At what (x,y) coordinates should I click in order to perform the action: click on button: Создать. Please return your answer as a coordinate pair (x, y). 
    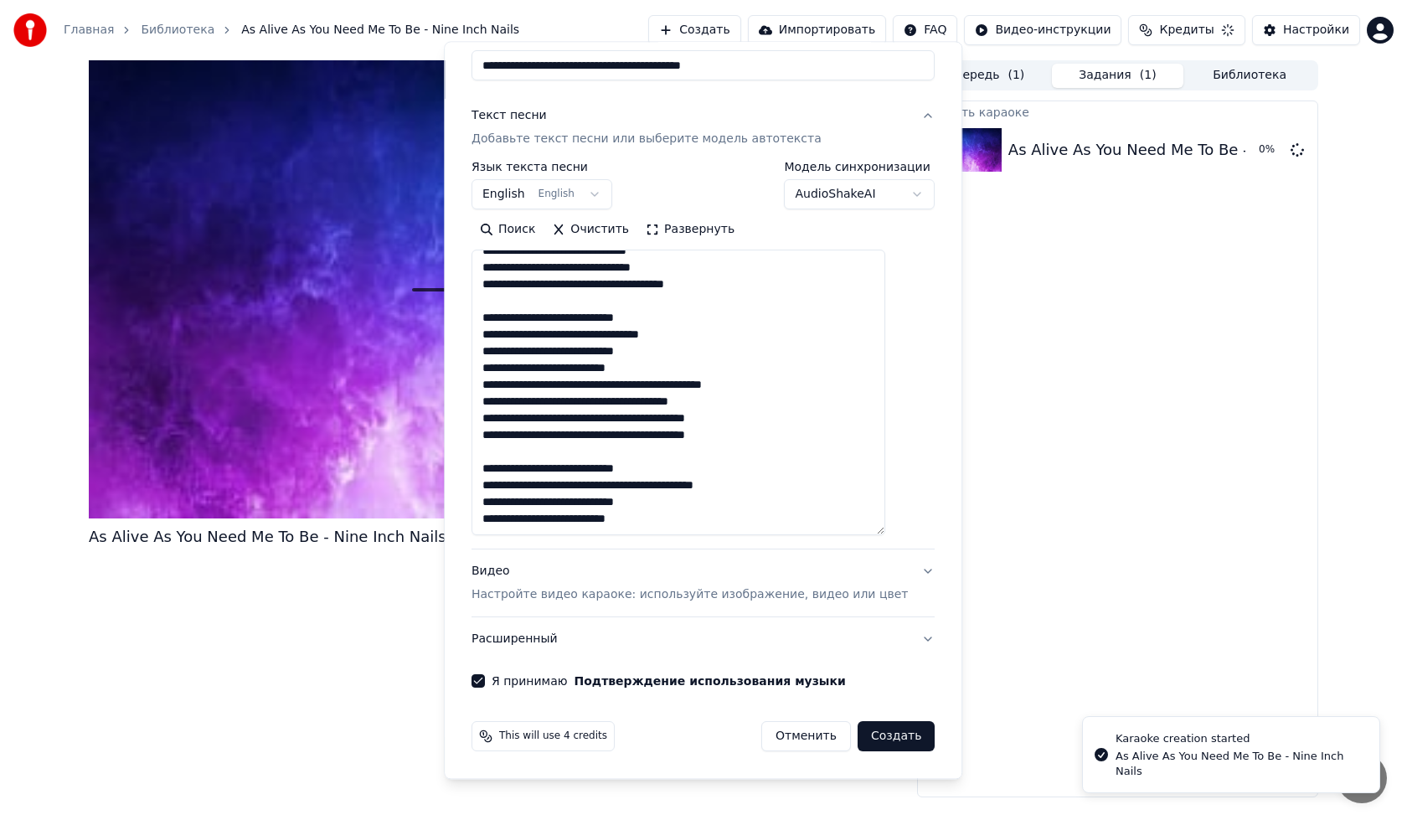
    Looking at the image, I should click on (896, 737).